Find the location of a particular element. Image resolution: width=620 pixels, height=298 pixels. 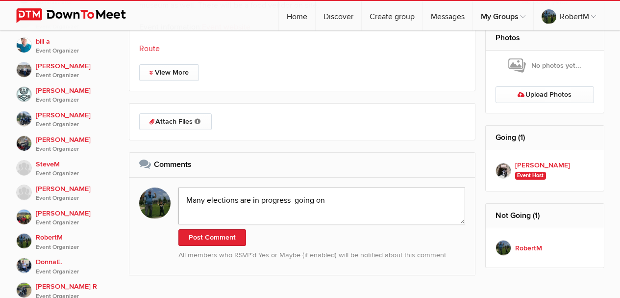

a: Route is located at coordinates (150, 49).